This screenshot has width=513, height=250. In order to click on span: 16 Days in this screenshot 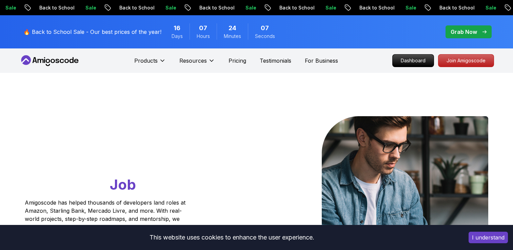, I will do `click(177, 28)`.